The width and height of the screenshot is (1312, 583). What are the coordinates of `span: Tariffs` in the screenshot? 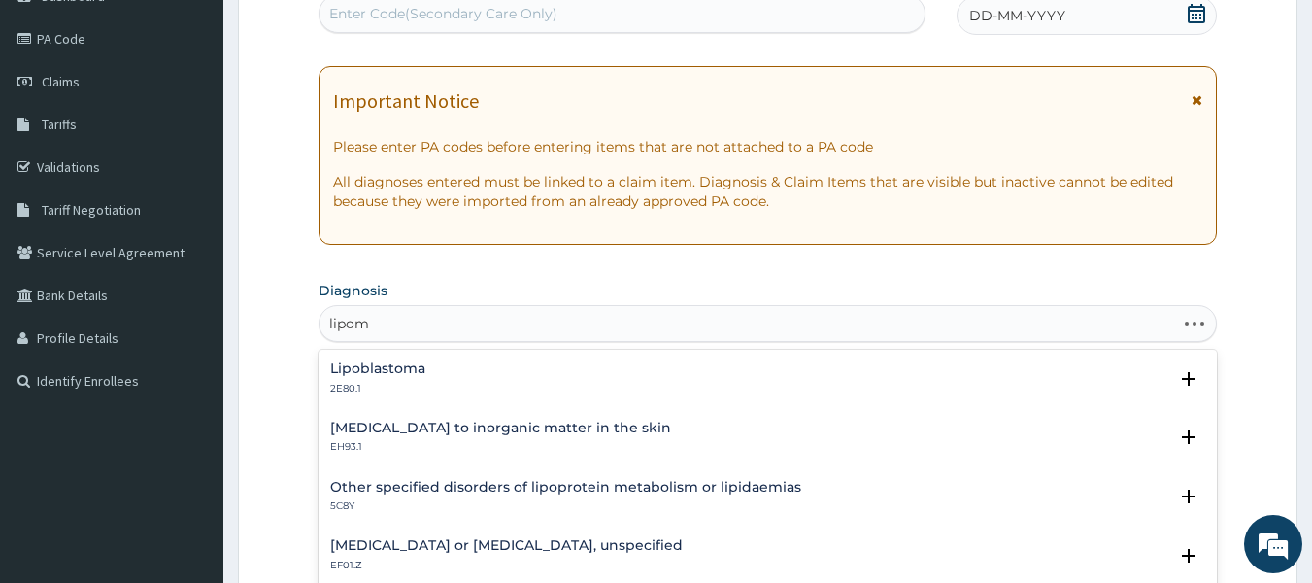 It's located at (59, 124).